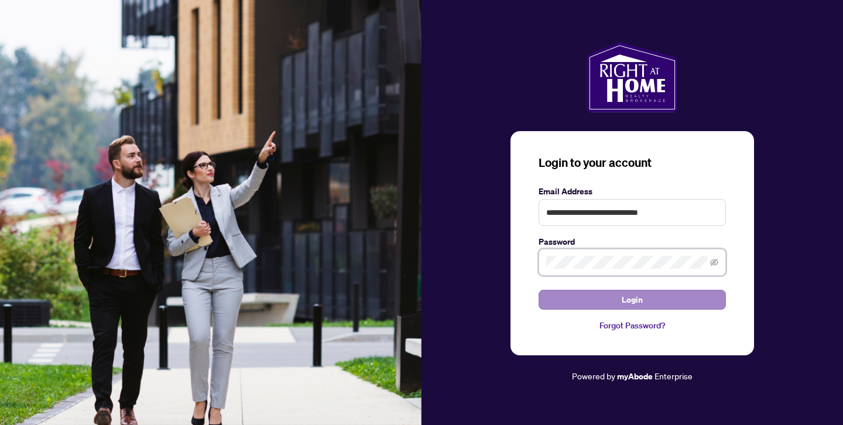 Image resolution: width=843 pixels, height=425 pixels. I want to click on span: eye-invisible, so click(714, 262).